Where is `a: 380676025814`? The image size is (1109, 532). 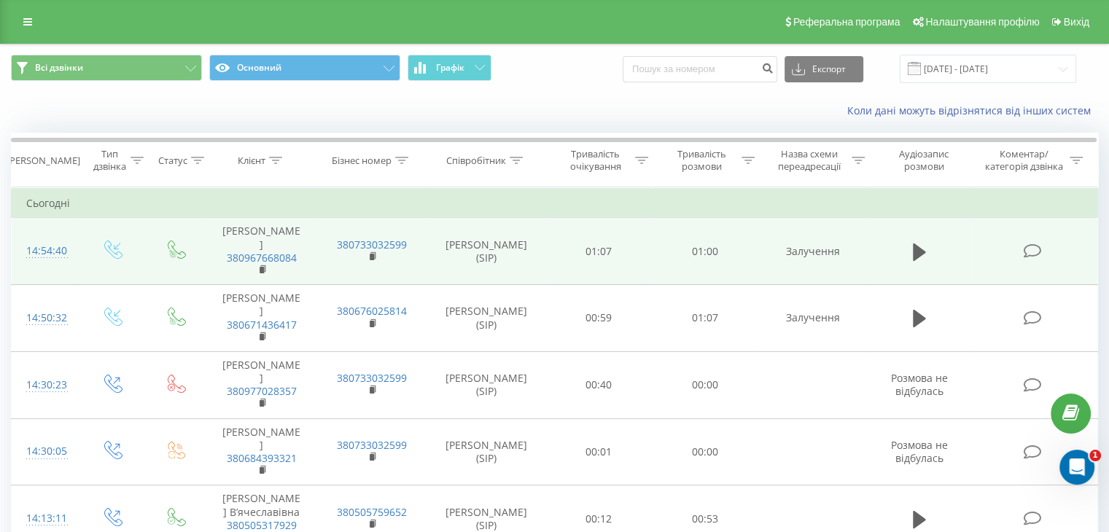 a: 380676025814 is located at coordinates (372, 311).